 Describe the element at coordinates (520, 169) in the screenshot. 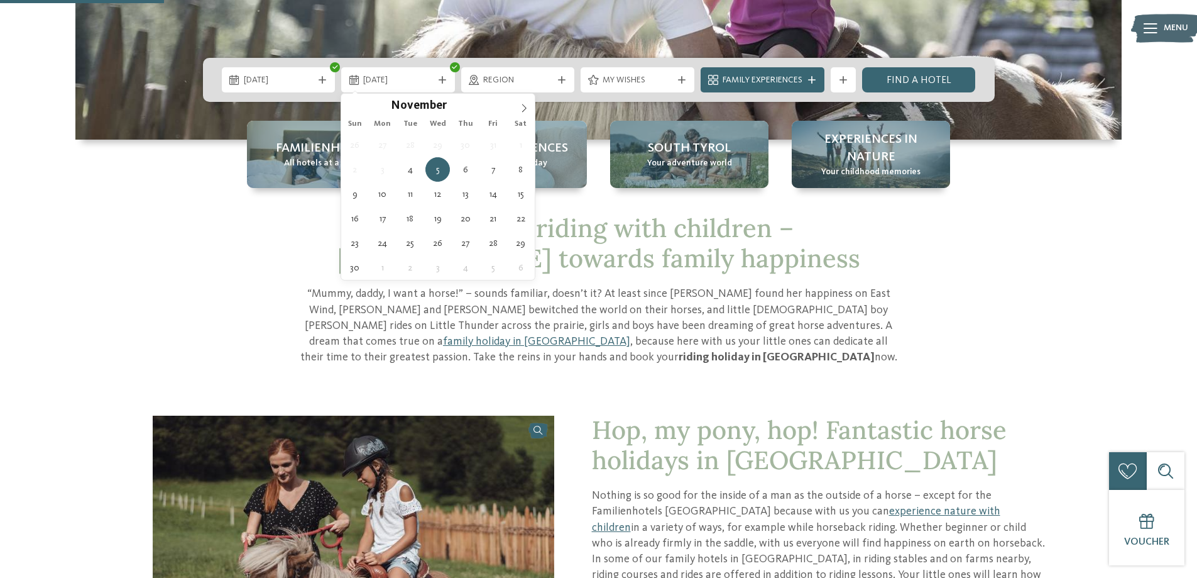

I see `span: November 8, 2025` at that location.